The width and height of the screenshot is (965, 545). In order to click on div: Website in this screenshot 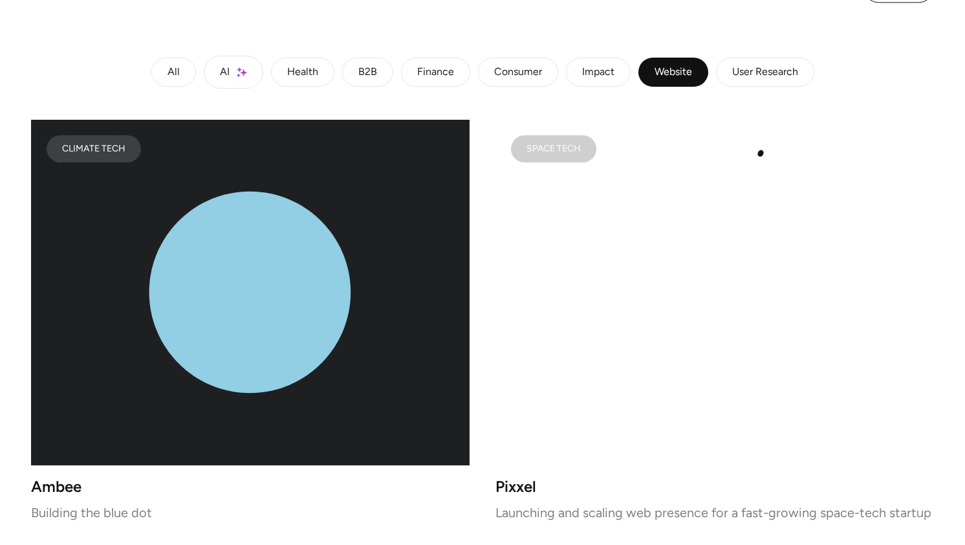, I will do `click(673, 72)`.